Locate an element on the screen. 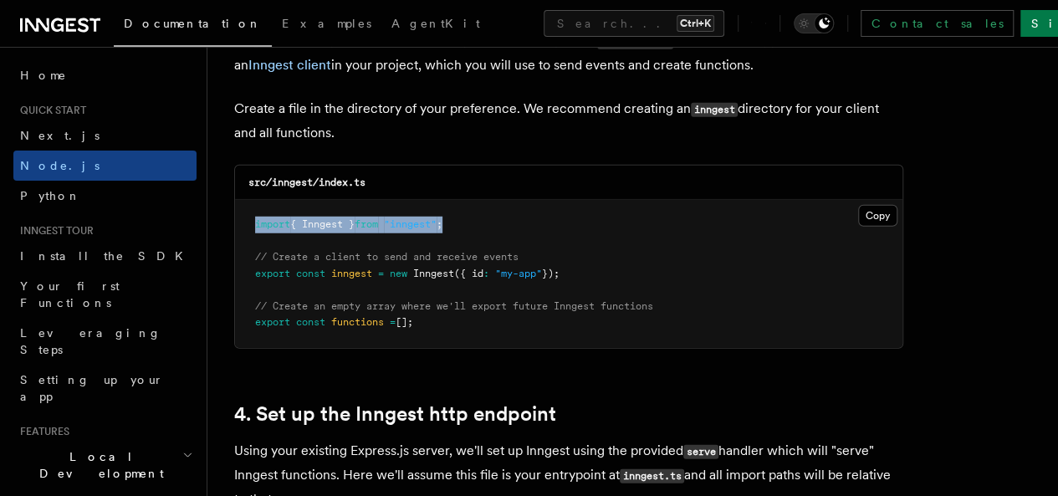 This screenshot has width=1058, height=496. code: inngest is located at coordinates (714, 110).